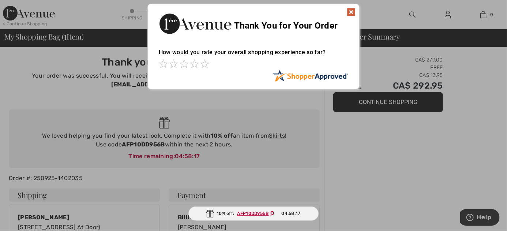 This screenshot has width=507, height=231. What do you see at coordinates (196, 23) in the screenshot?
I see `img: Thank You for Your Order` at bounding box center [196, 23].